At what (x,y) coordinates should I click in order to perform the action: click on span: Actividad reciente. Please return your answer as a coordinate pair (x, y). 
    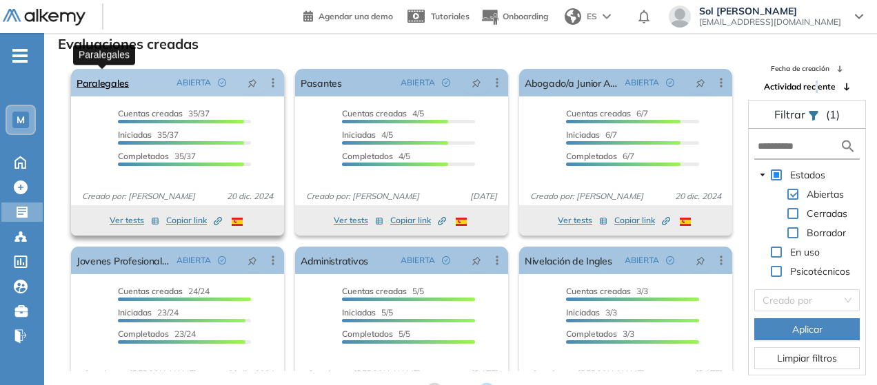
    Looking at the image, I should click on (800, 87).